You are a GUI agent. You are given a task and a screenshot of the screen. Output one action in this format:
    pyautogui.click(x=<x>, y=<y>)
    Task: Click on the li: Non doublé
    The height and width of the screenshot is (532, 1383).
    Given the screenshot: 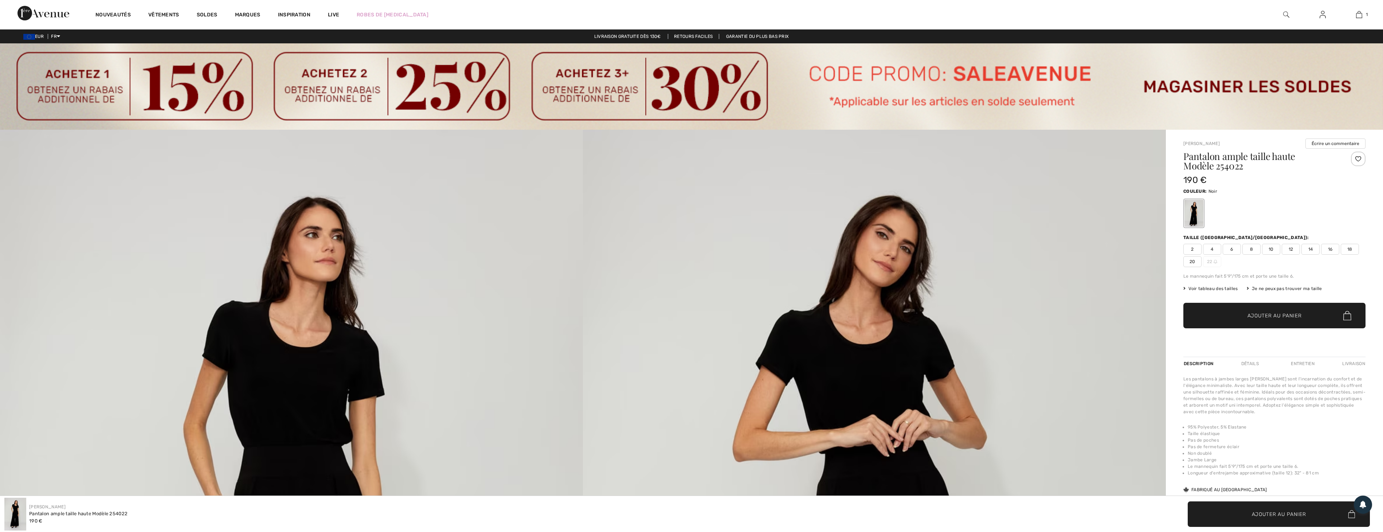 What is the action you would take?
    pyautogui.click(x=1277, y=453)
    